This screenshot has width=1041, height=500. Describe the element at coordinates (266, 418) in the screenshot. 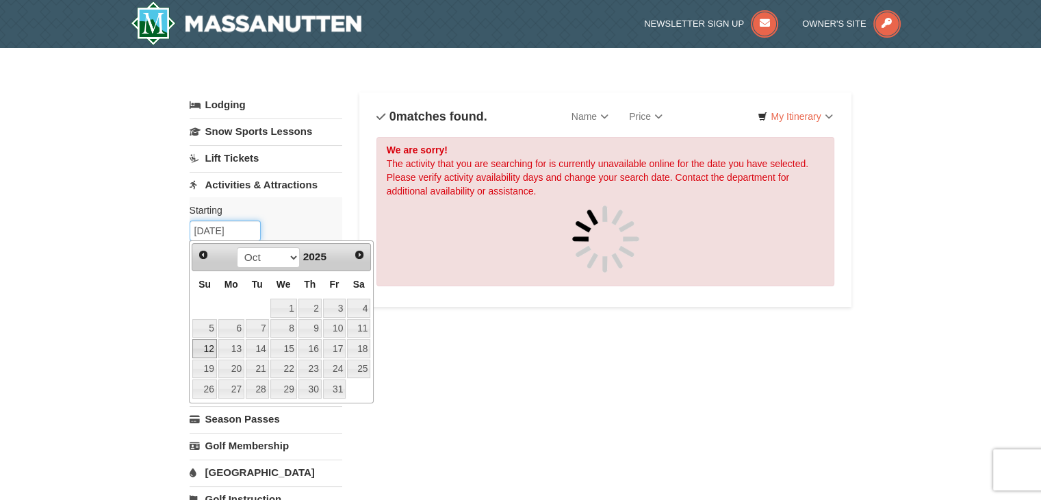

I see `a: Season Passes` at that location.